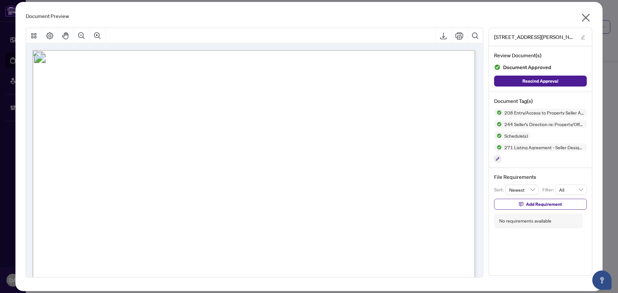 The width and height of the screenshot is (618, 293). Describe the element at coordinates (571, 190) in the screenshot. I see `span: All` at that location.